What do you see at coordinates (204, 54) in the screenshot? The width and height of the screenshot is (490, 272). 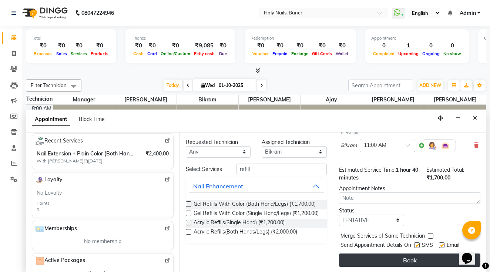 I see `span: Petty cash` at bounding box center [204, 54].